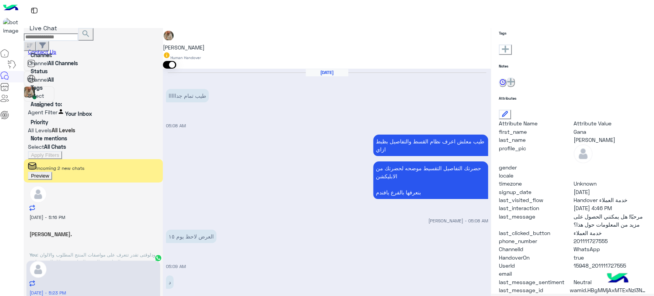 The image size is (654, 296). Describe the element at coordinates (511, 82) in the screenshot. I see `img: add` at that location.